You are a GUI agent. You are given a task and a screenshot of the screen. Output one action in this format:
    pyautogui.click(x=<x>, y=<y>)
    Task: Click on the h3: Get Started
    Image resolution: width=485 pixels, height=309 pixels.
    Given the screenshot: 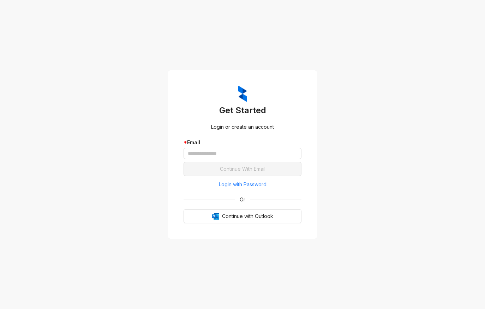 What is the action you would take?
    pyautogui.click(x=243, y=110)
    